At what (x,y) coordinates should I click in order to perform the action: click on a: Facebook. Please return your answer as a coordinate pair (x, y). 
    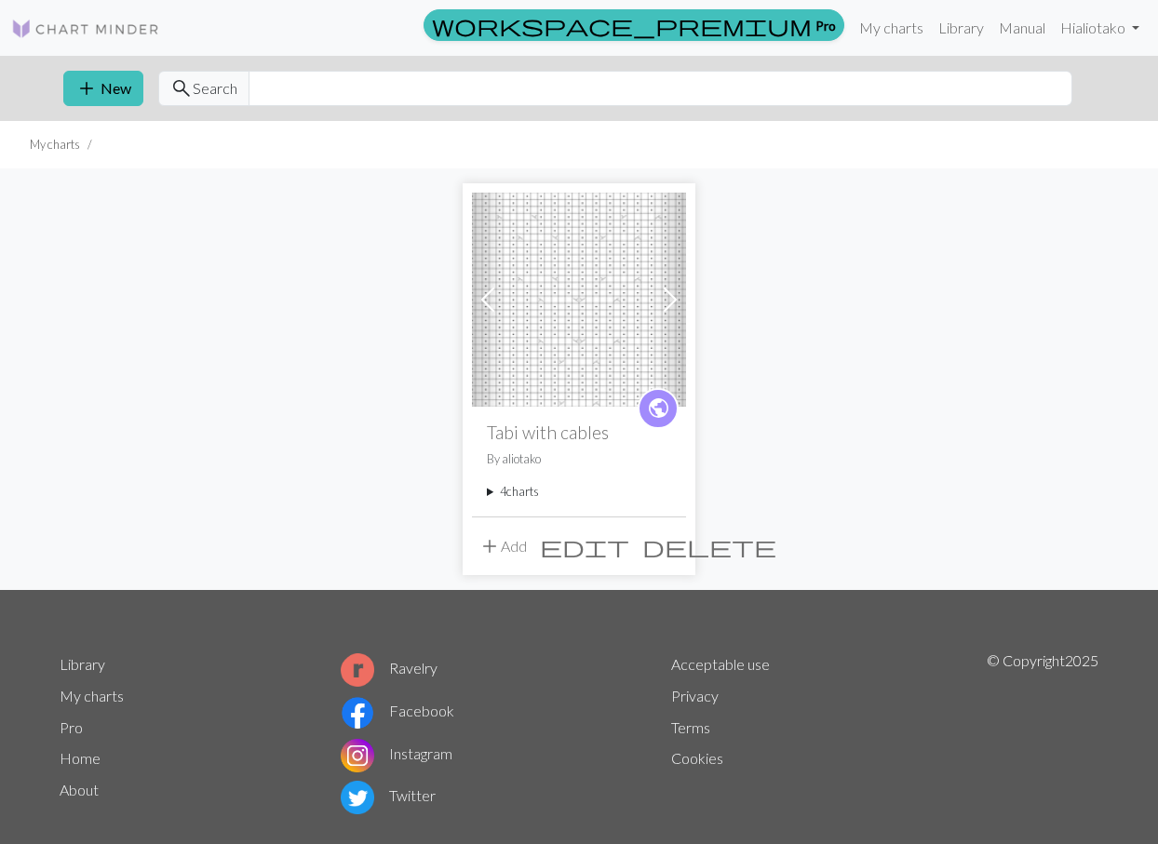
    Looking at the image, I should click on (397, 710).